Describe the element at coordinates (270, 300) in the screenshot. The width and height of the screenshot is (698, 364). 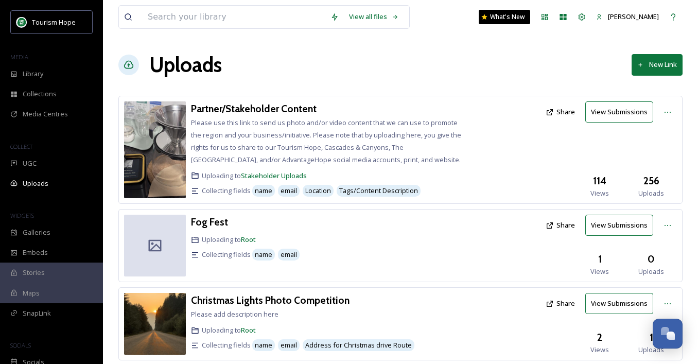
I see `h3: Christmas Lights Photo Competition` at that location.